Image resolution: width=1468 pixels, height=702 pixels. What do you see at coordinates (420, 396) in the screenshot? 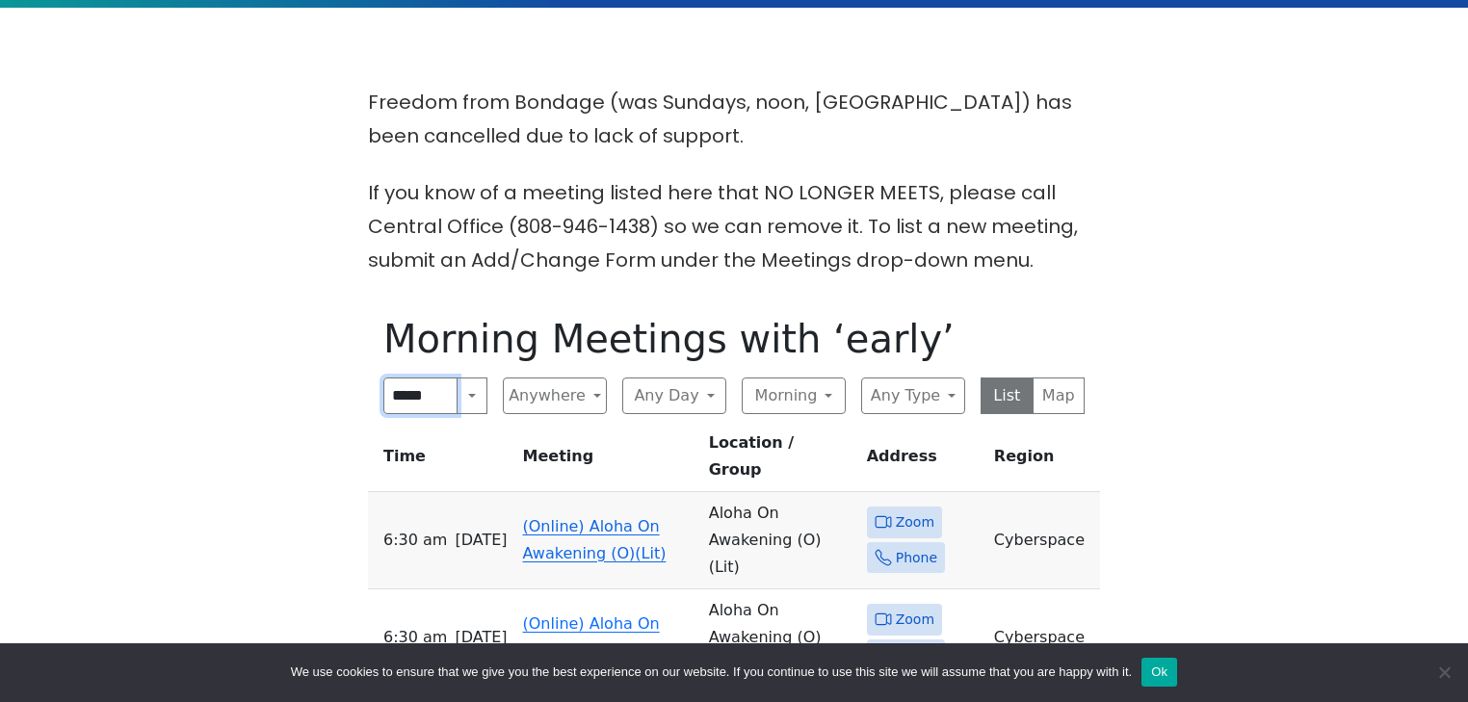
I see `input: Search` at bounding box center [420, 396].